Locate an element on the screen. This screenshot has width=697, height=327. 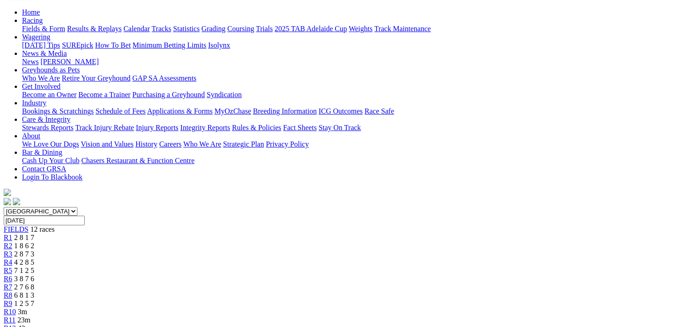
a: FIELDS is located at coordinates (16, 229).